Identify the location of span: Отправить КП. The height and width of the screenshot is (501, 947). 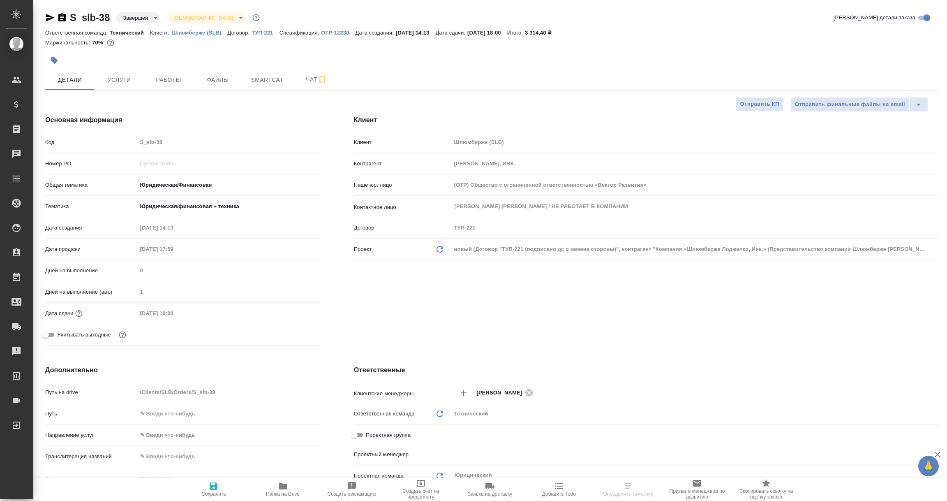
(760, 104).